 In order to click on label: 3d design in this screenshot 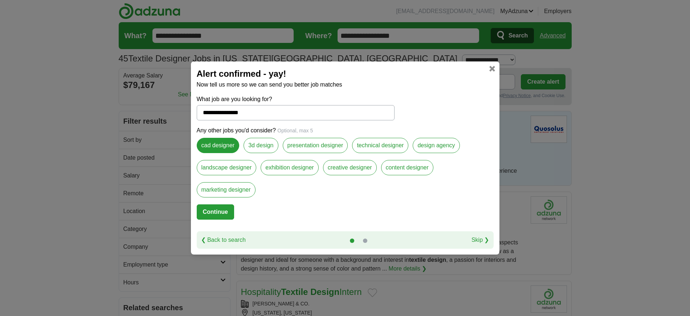, I will do `click(261, 145)`.